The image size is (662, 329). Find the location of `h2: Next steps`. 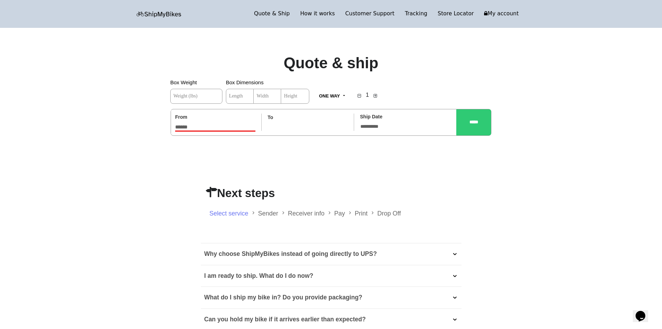

h2: Next steps is located at coordinates (331, 195).